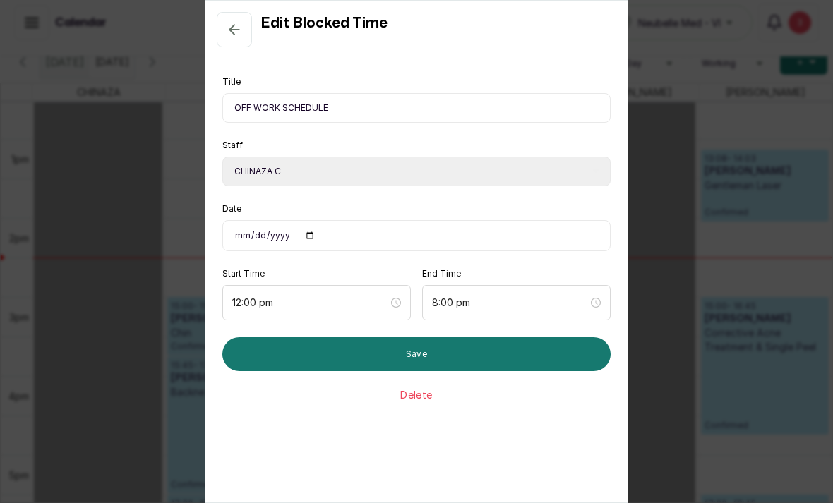 The image size is (833, 503). What do you see at coordinates (232, 145) in the screenshot?
I see `label: Staff` at bounding box center [232, 145].